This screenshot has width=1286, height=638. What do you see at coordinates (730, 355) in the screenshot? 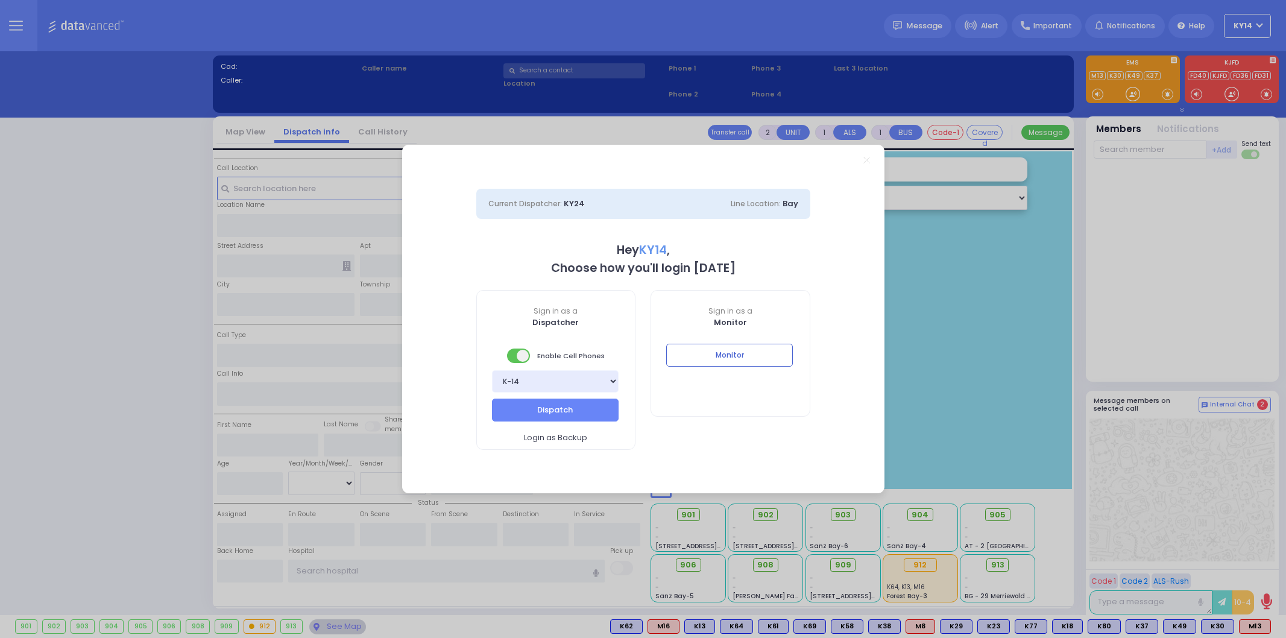
I see `button: Monitor` at bounding box center [730, 355].